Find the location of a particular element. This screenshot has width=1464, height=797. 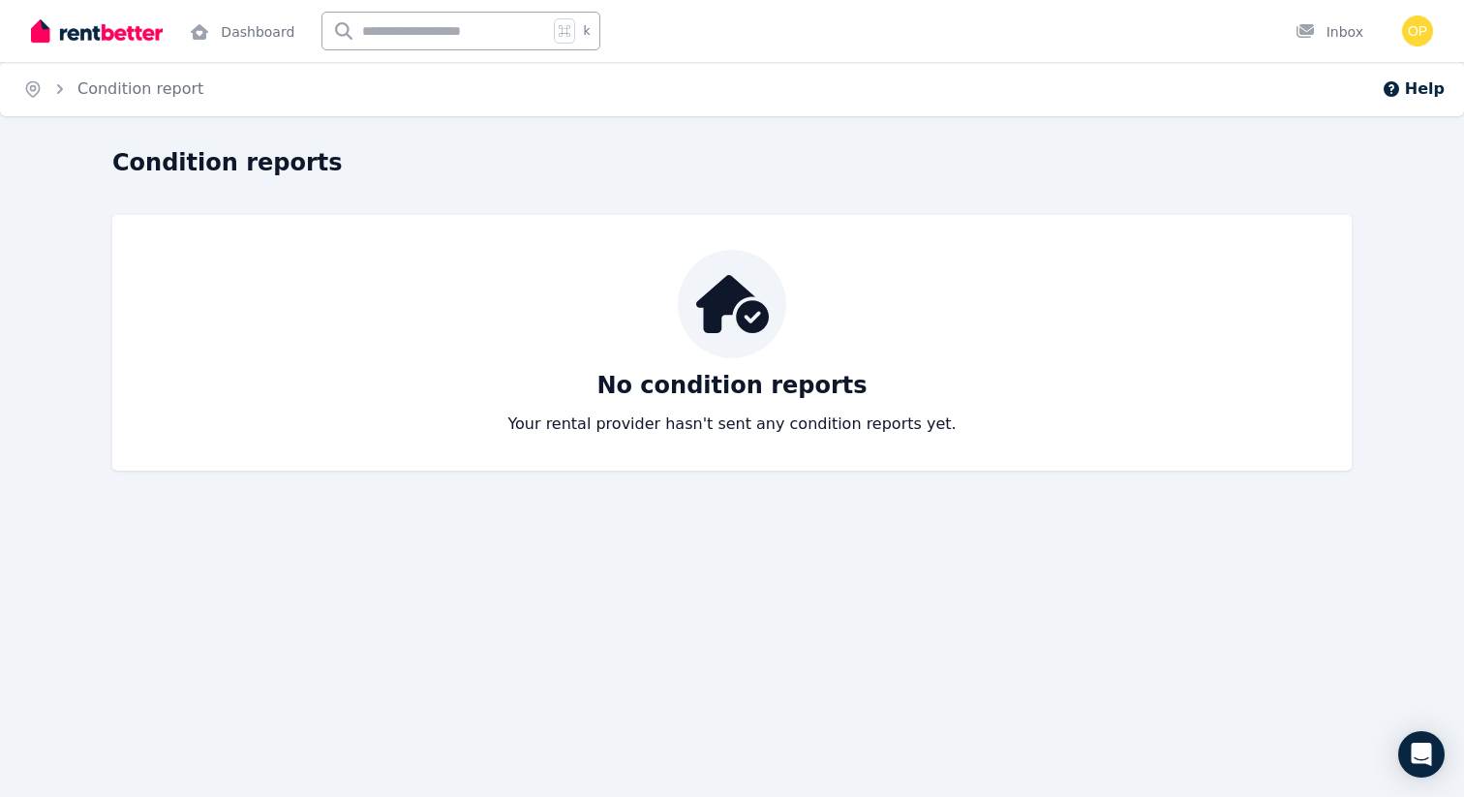

span: k is located at coordinates (586, 31).